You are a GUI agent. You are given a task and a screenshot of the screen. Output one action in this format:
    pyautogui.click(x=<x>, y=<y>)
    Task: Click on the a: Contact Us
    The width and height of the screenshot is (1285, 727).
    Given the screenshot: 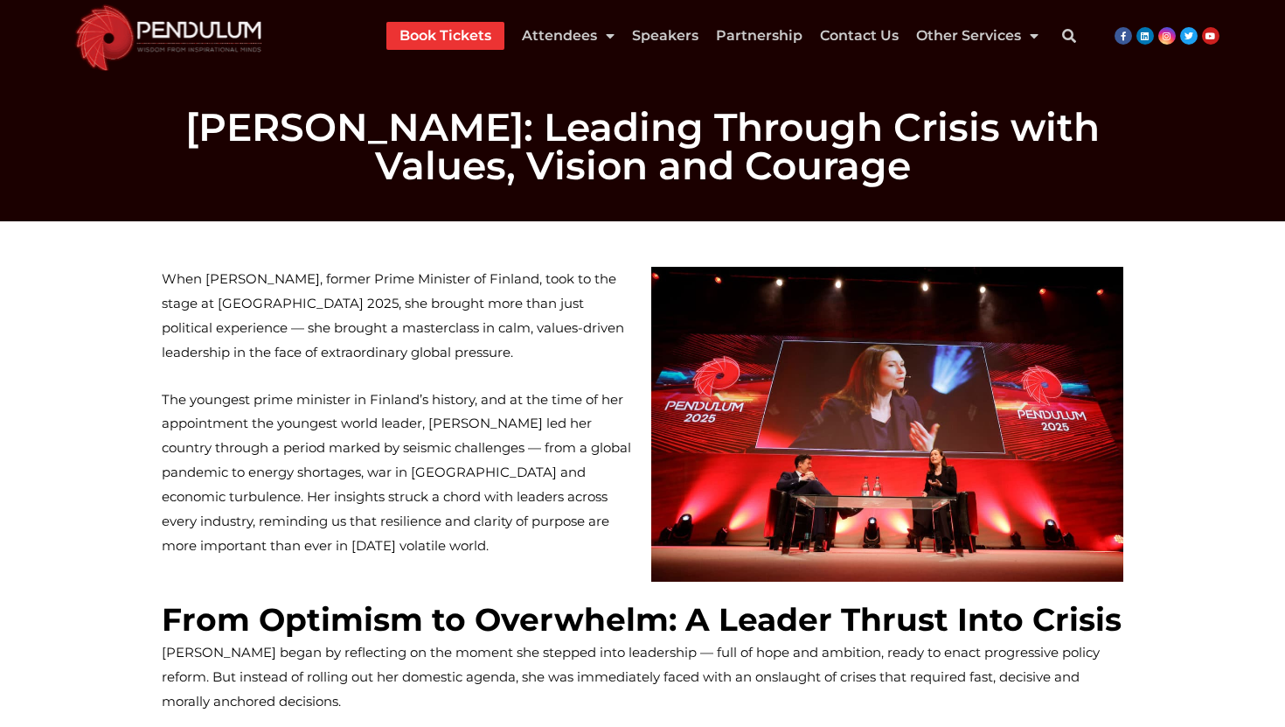 What is the action you would take?
    pyautogui.click(x=860, y=36)
    